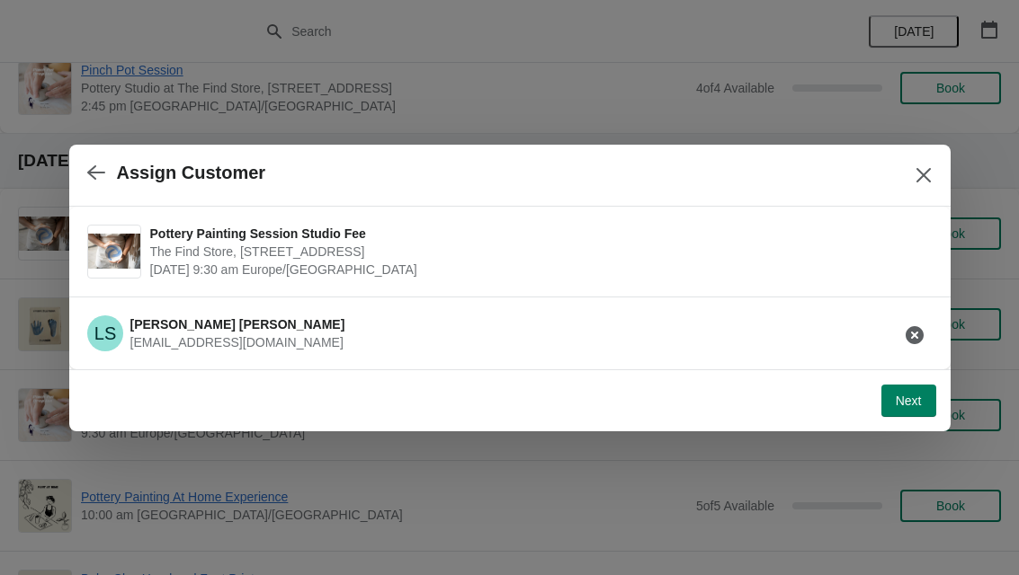 The height and width of the screenshot is (575, 1019). What do you see at coordinates (923, 175) in the screenshot?
I see `button: Close` at bounding box center [923, 175].